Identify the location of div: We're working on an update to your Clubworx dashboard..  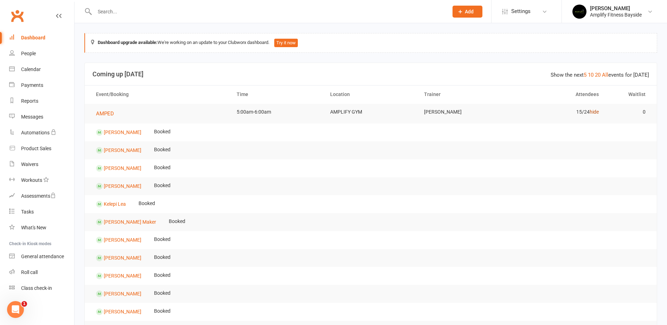
(371, 43).